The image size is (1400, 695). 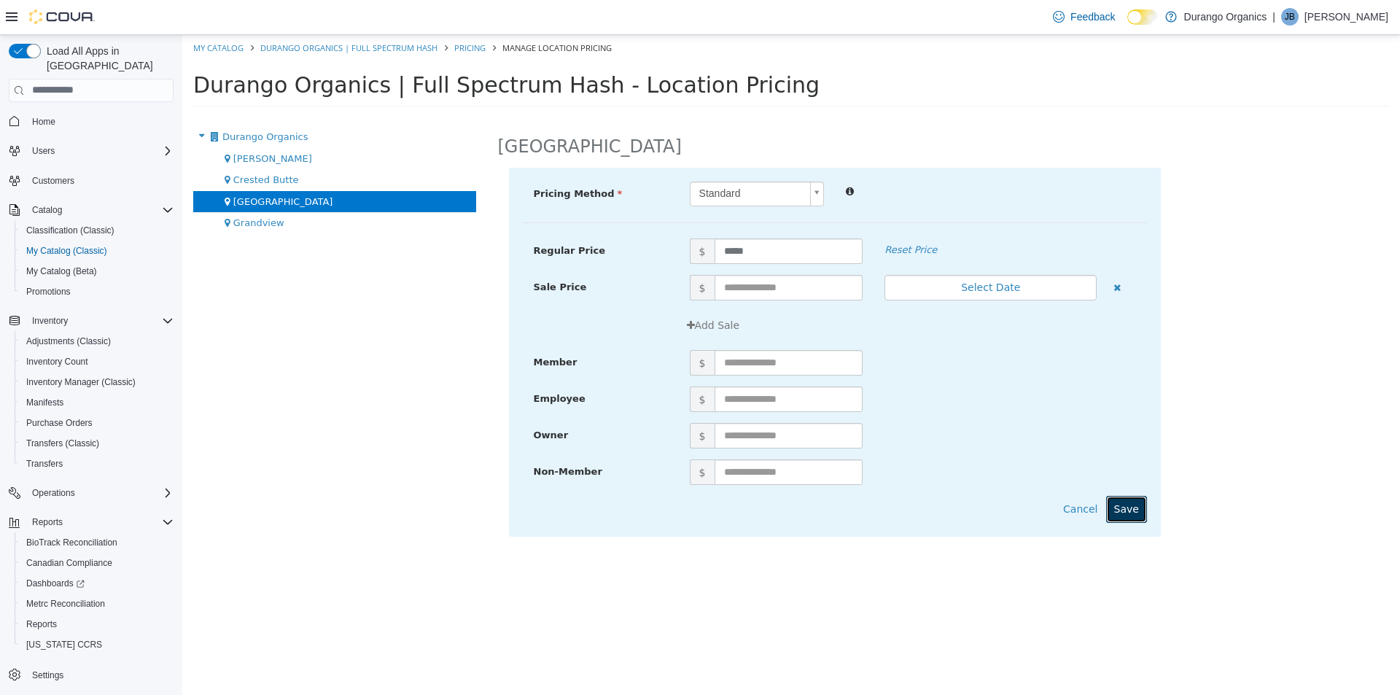 I want to click on div: Jacob Boyle, so click(x=1289, y=17).